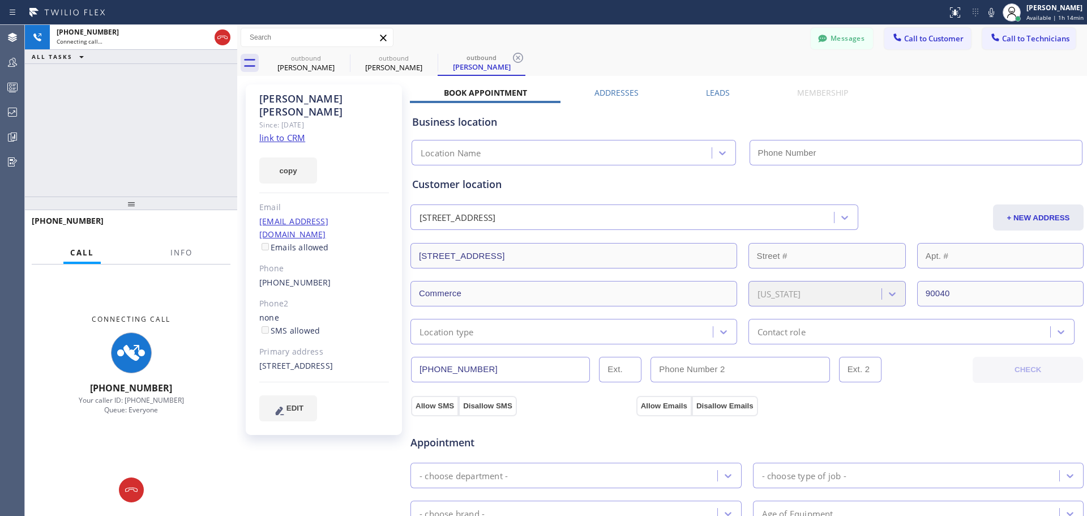 Image resolution: width=1087 pixels, height=516 pixels. I want to click on div: Kenneth Cui, so click(306, 63).